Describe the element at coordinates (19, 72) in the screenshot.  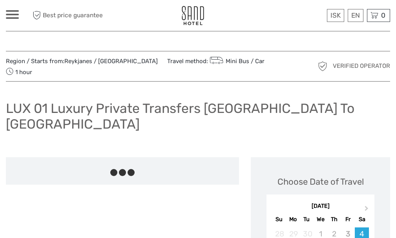
I see `span: 1 hour` at that location.